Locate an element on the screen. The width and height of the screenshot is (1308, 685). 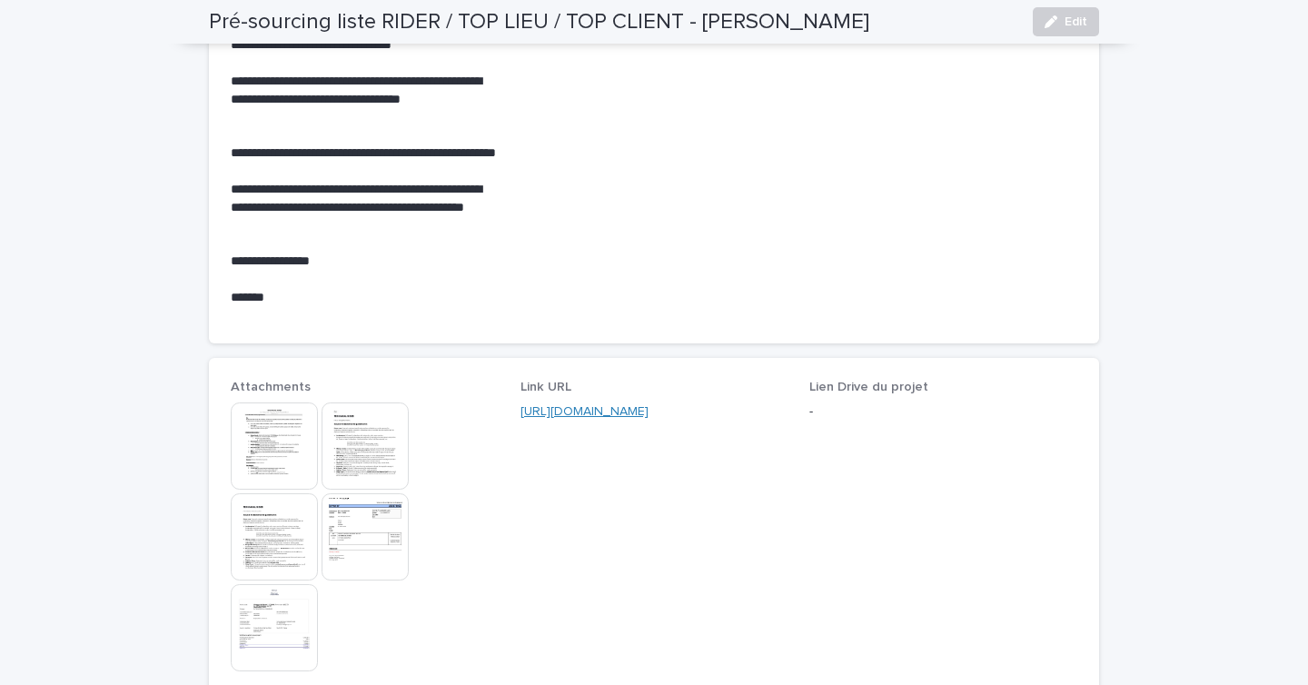
span: Lien Drive du projet is located at coordinates (868, 387).